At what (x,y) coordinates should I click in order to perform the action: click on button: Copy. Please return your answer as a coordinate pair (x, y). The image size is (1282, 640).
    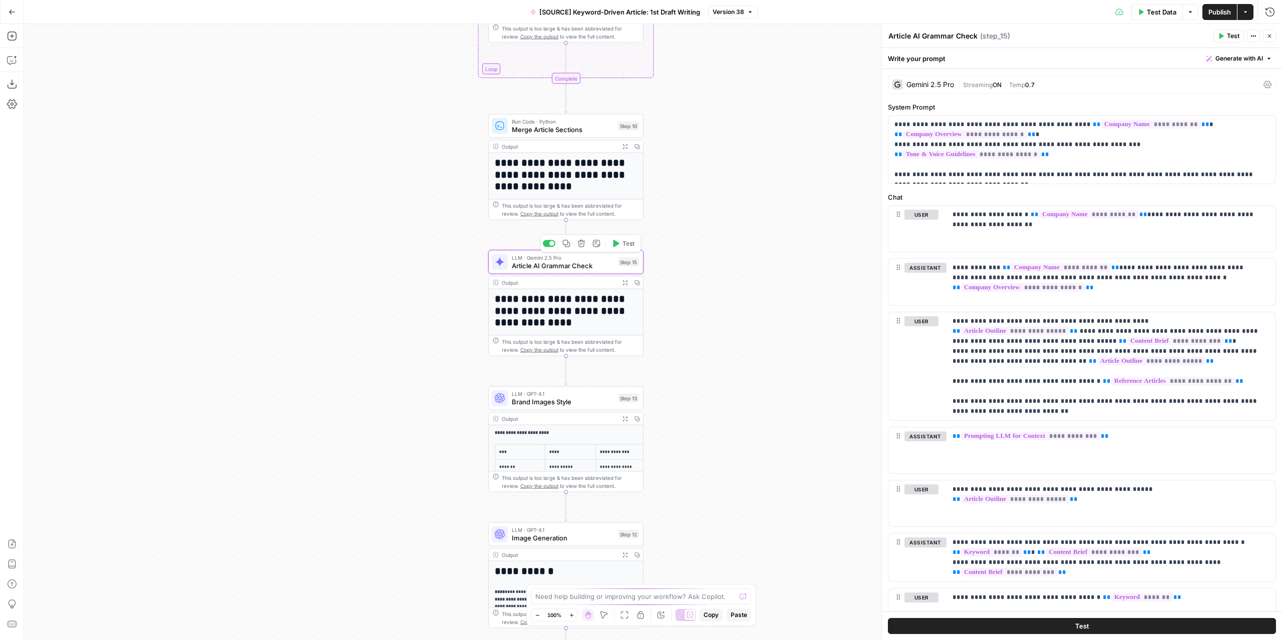
    Looking at the image, I should click on (711, 615).